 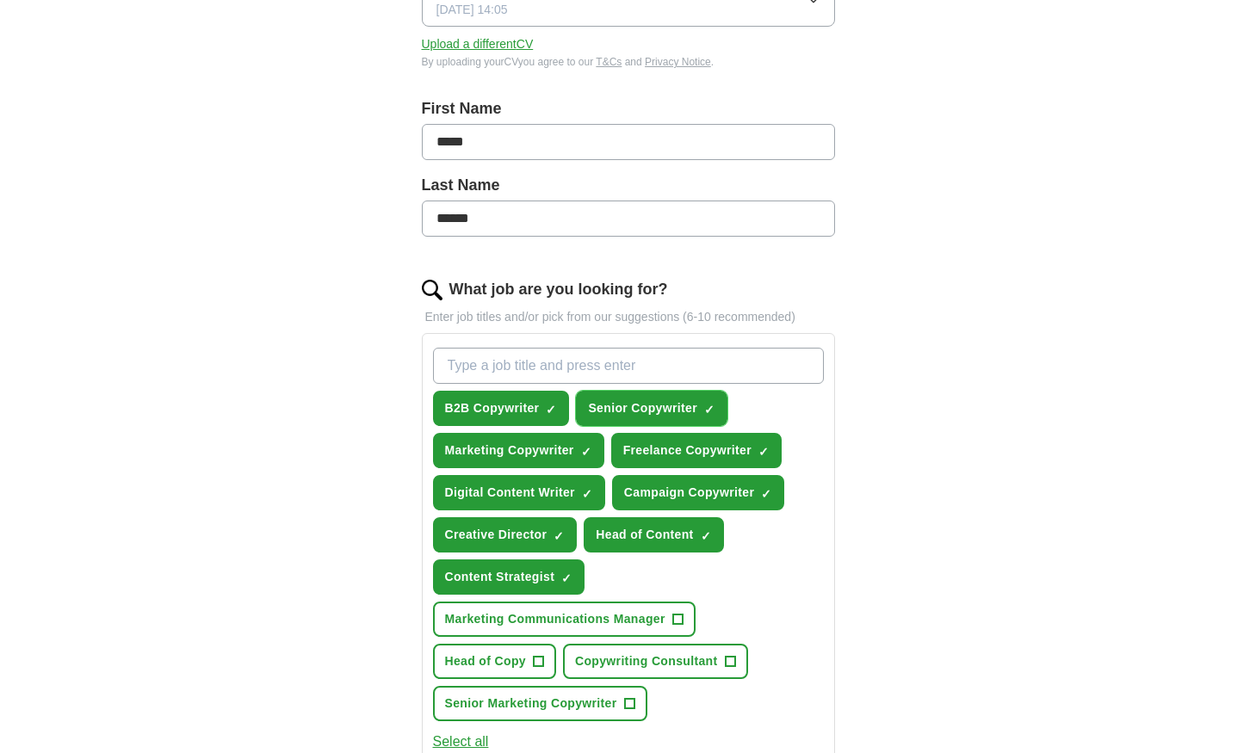 I want to click on label: What job are you looking for?, so click(x=559, y=289).